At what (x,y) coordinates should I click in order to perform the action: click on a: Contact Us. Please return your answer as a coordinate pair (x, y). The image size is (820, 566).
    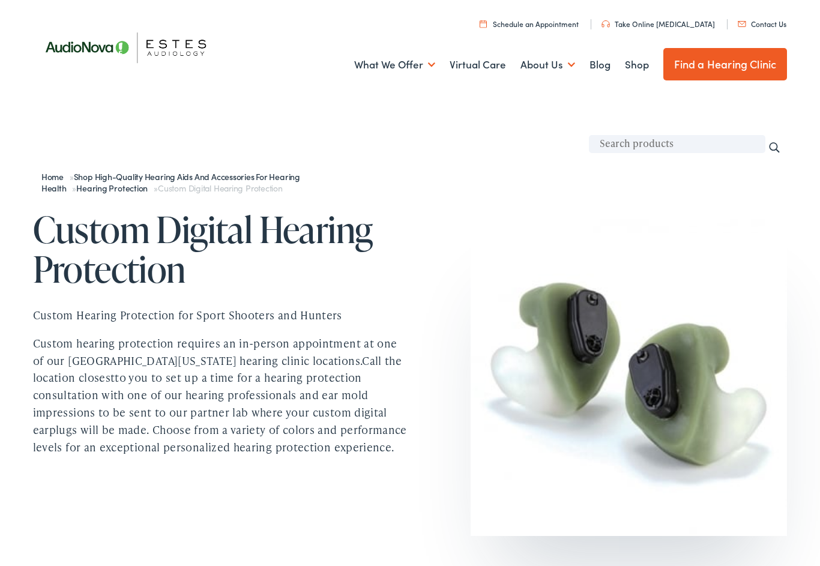
    Looking at the image, I should click on (762, 23).